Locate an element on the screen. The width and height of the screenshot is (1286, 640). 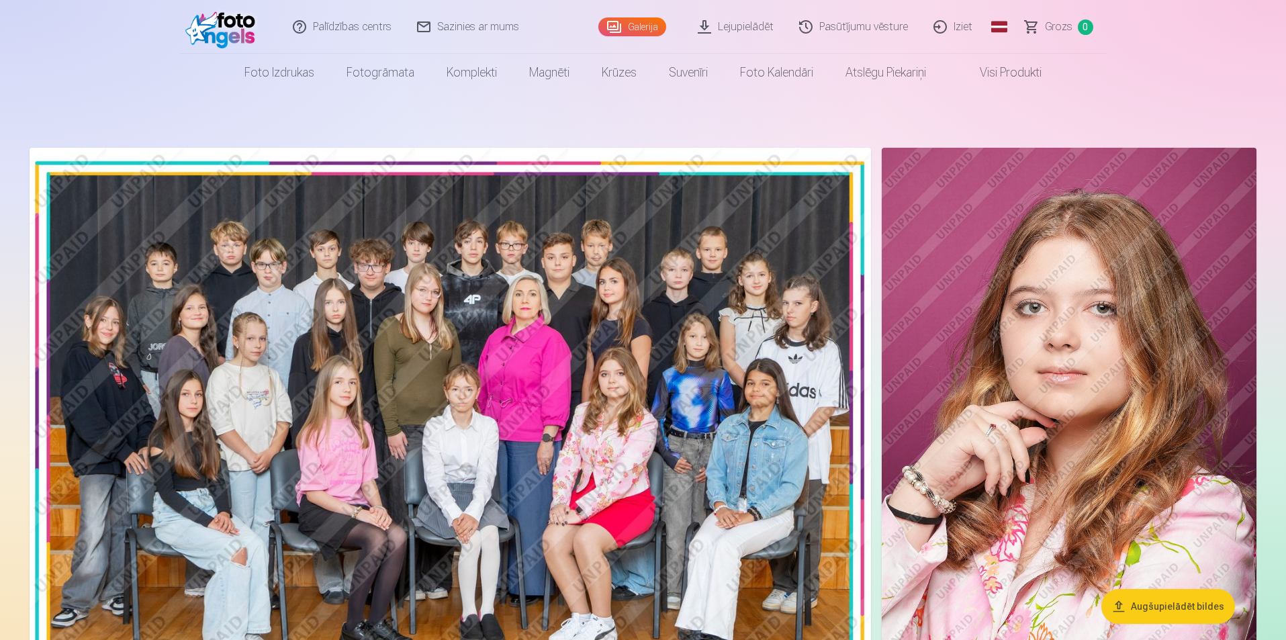
a: Magnēti is located at coordinates (549, 73).